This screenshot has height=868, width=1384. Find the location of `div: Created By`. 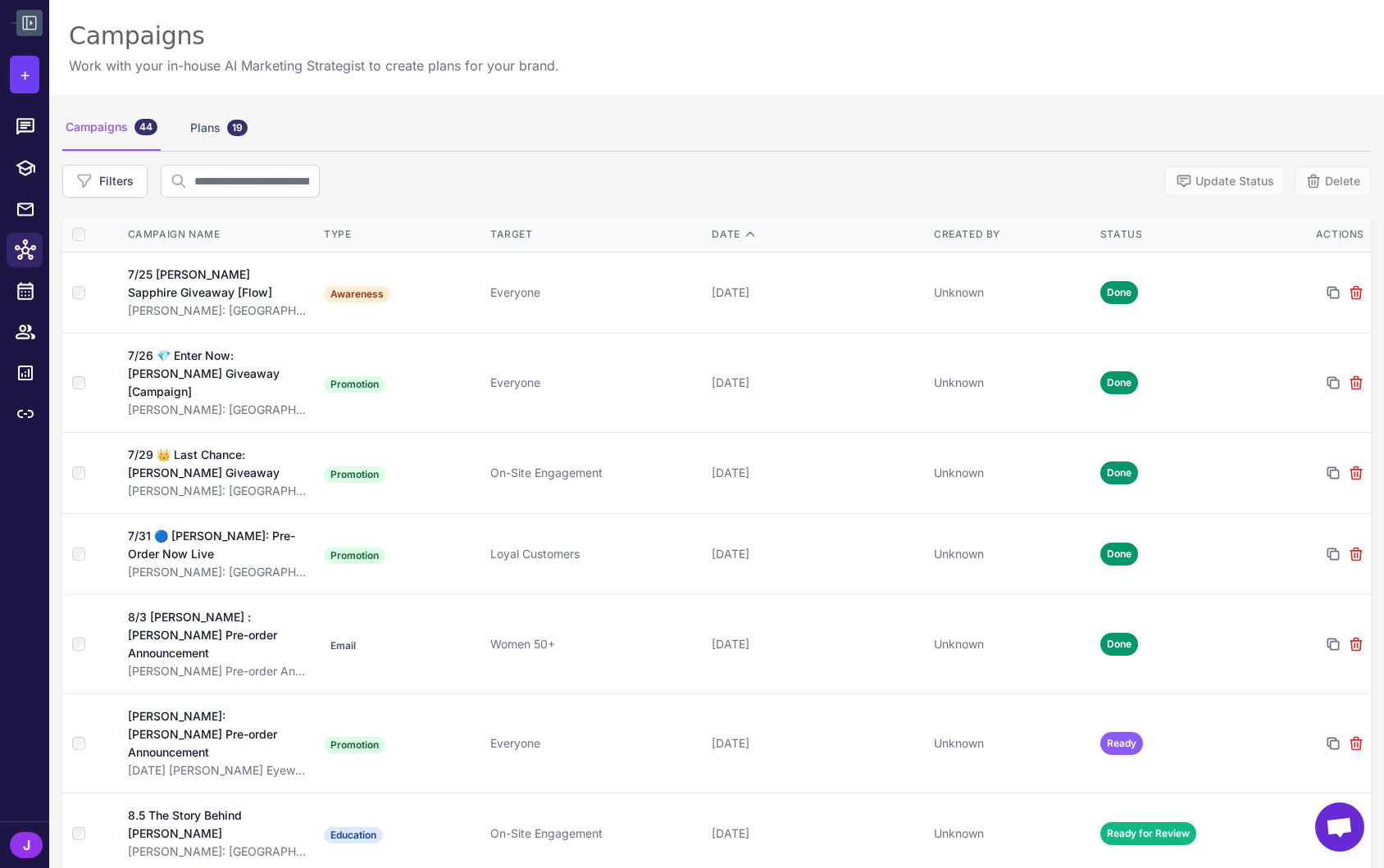

div: Created By is located at coordinates (1010, 235).